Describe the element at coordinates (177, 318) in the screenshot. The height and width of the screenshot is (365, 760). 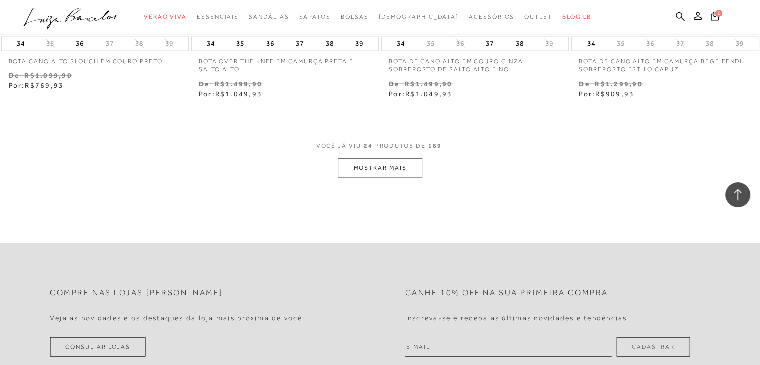
I see `h4: Veja as novidades e os destaques da loja mais próxima de você.` at that location.